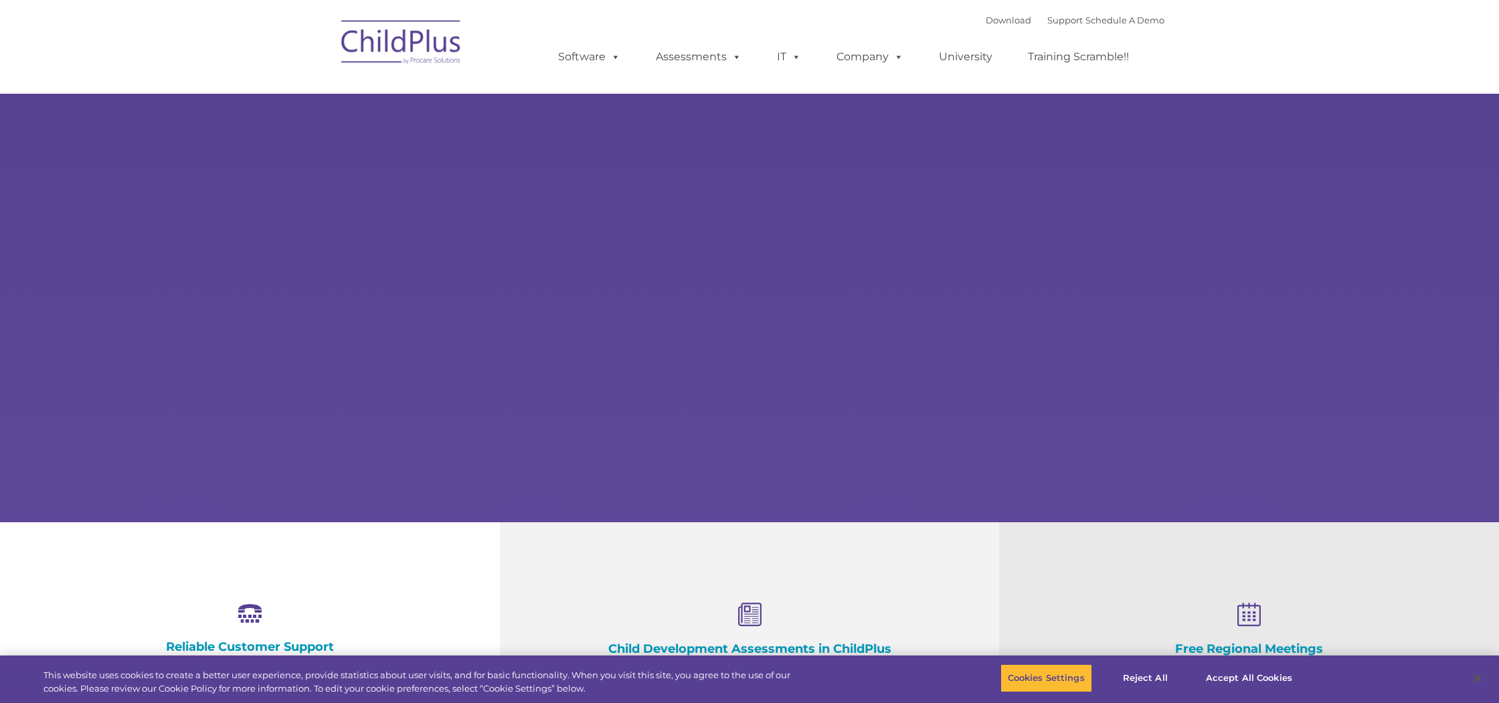 Image resolution: width=1499 pixels, height=703 pixels. Describe the element at coordinates (699, 57) in the screenshot. I see `a: Assessments` at that location.